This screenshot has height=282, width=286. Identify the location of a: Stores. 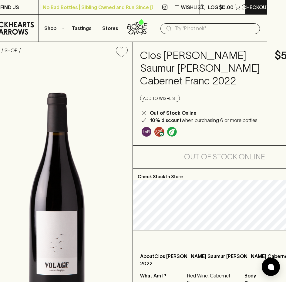
(110, 28).